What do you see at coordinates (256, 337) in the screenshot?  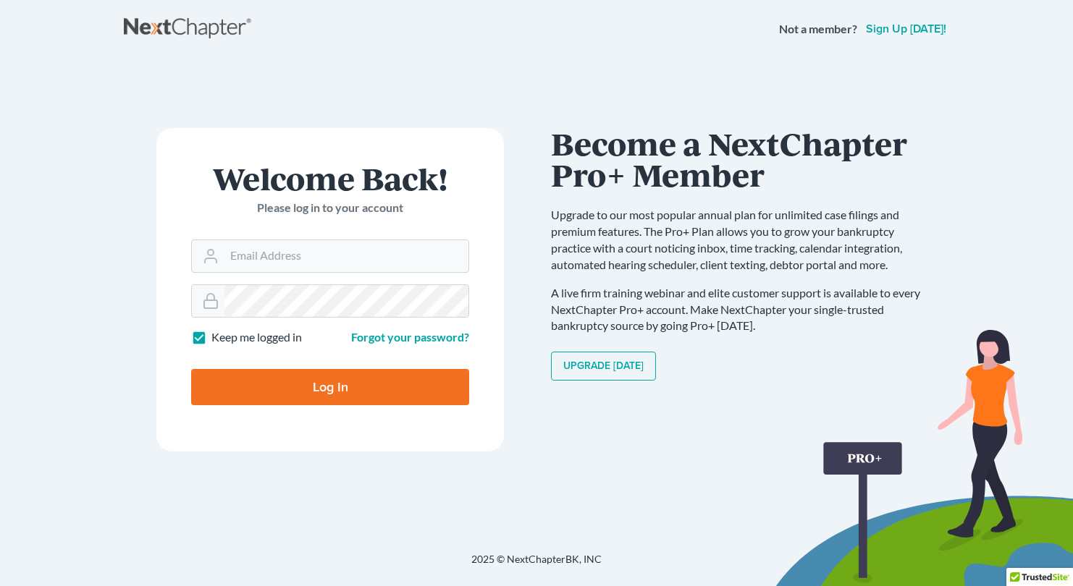 I see `label: Keep me logged in` at bounding box center [256, 337].